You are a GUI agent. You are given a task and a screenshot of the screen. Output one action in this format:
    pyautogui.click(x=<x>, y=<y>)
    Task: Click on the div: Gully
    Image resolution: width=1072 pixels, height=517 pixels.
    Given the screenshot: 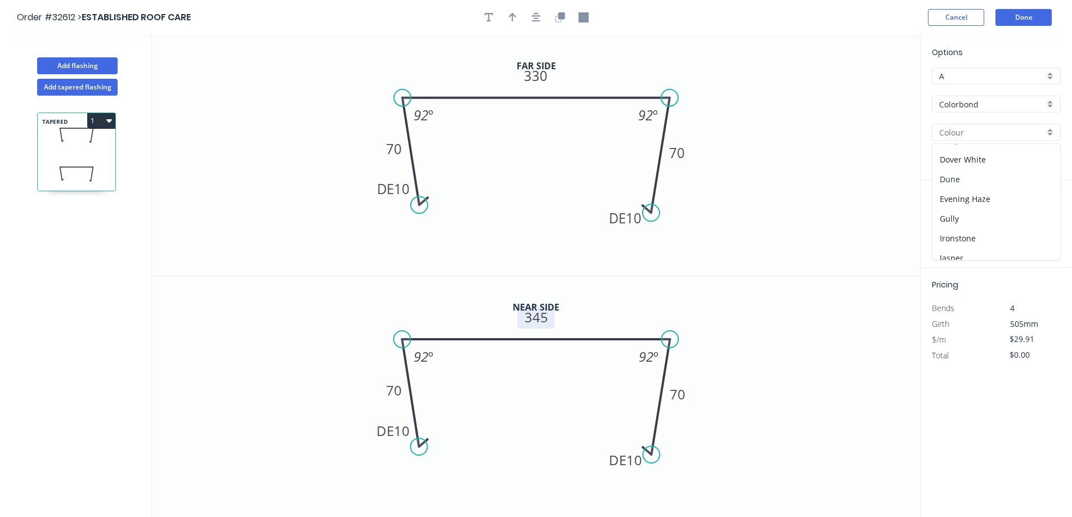 What is the action you would take?
    pyautogui.click(x=996, y=218)
    